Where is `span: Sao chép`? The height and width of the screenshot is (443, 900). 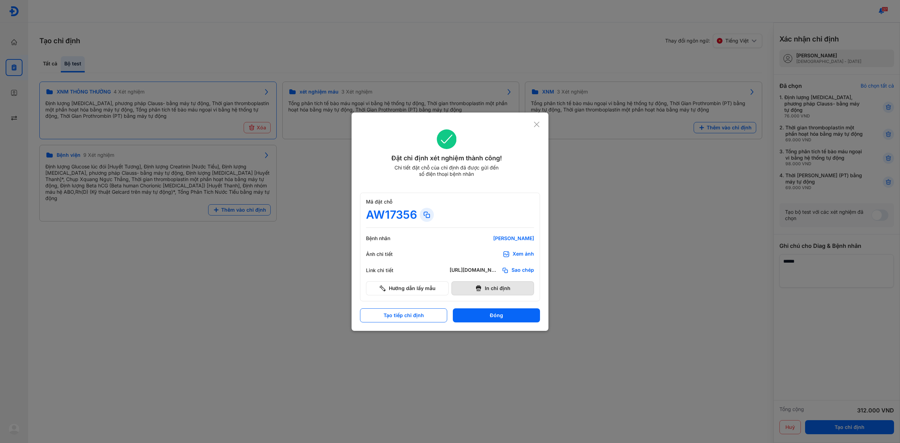 span: Sao chép is located at coordinates (523, 270).